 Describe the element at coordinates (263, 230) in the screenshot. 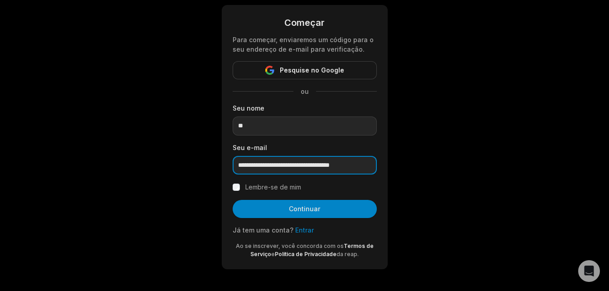

I see `span: Já tem uma conta?` at that location.